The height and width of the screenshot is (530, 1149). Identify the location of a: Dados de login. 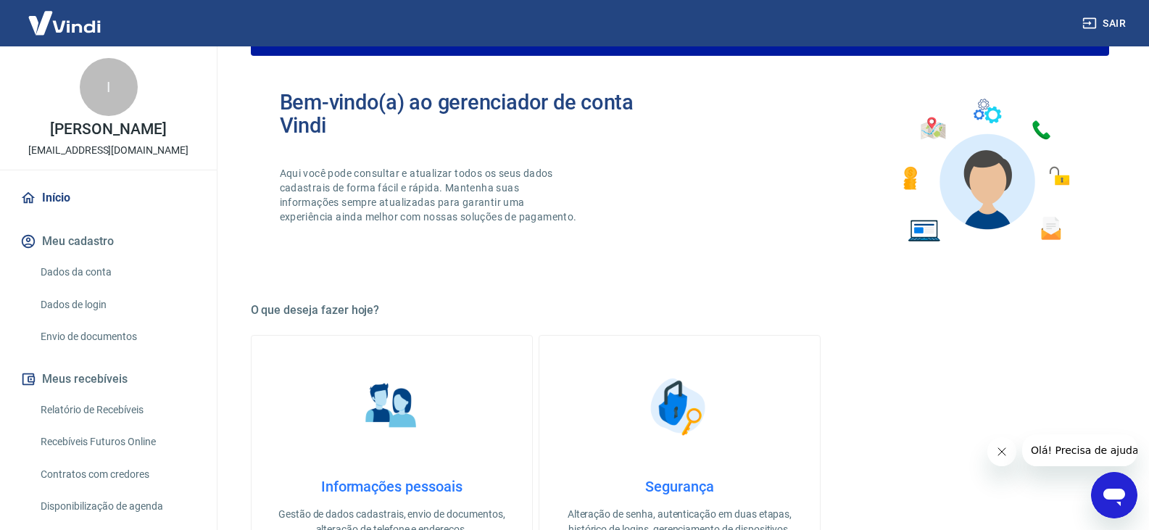
(117, 305).